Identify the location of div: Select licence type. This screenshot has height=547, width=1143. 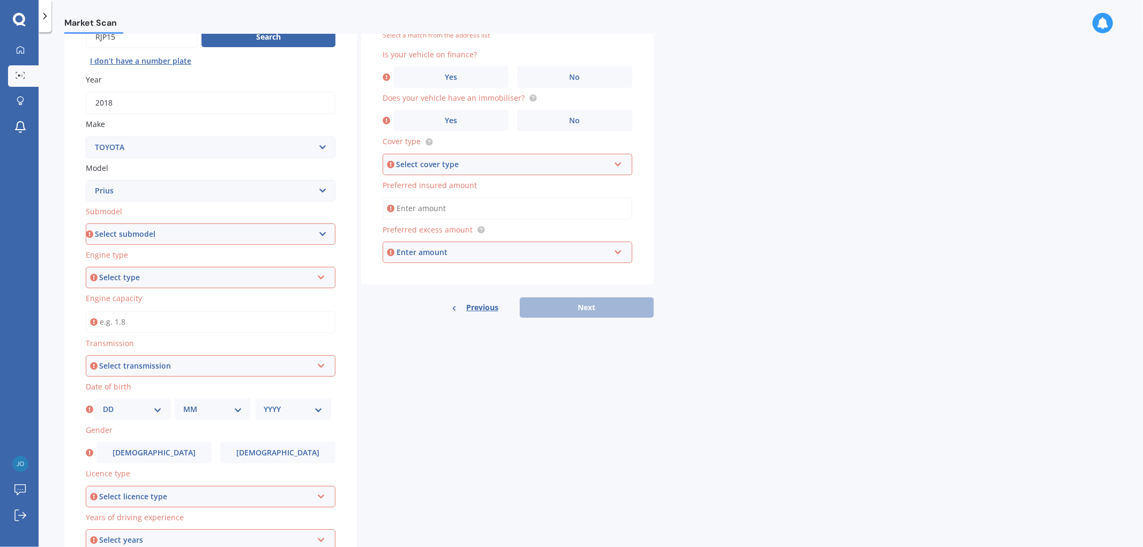
(206, 497).